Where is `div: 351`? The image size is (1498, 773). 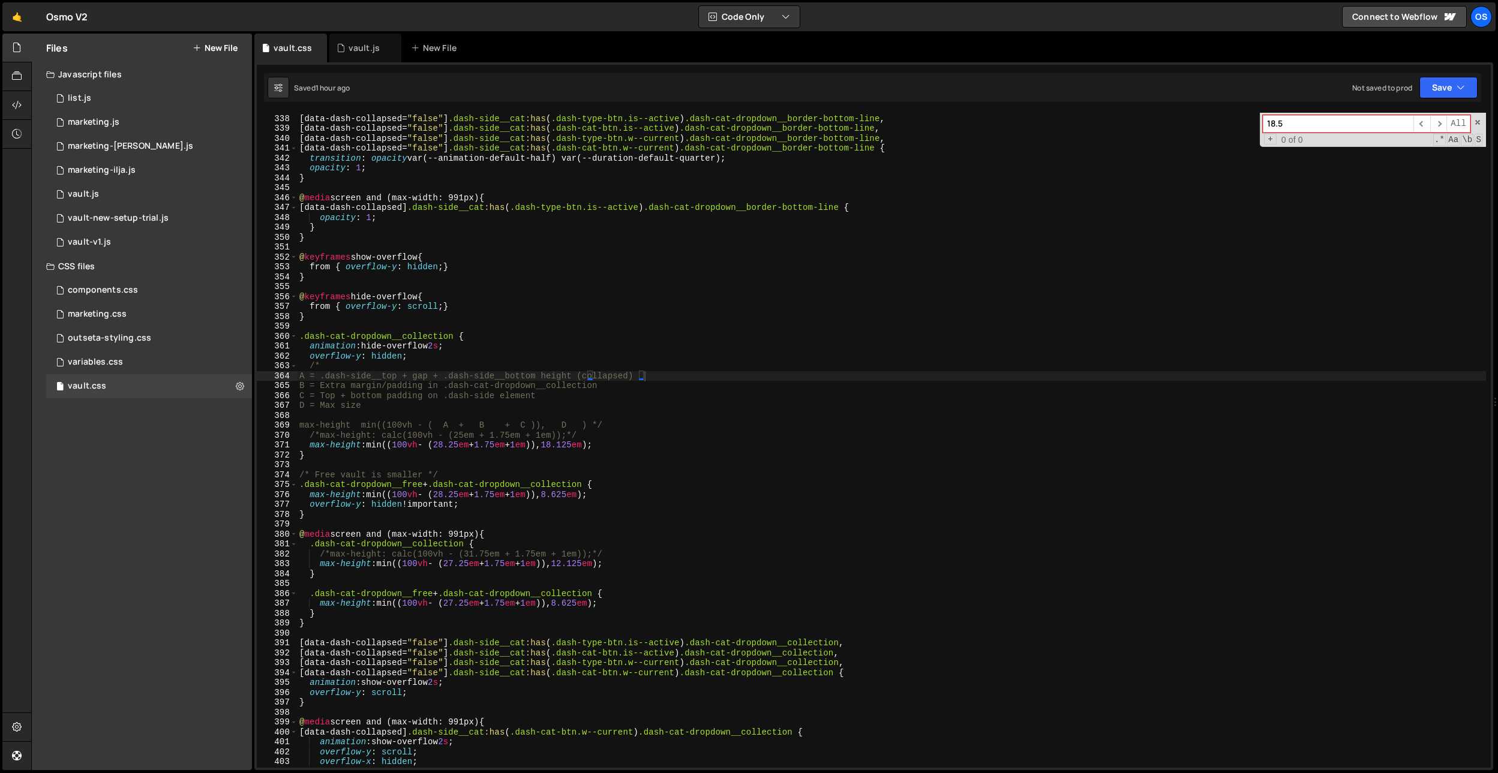
div: 351 is located at coordinates (277, 247).